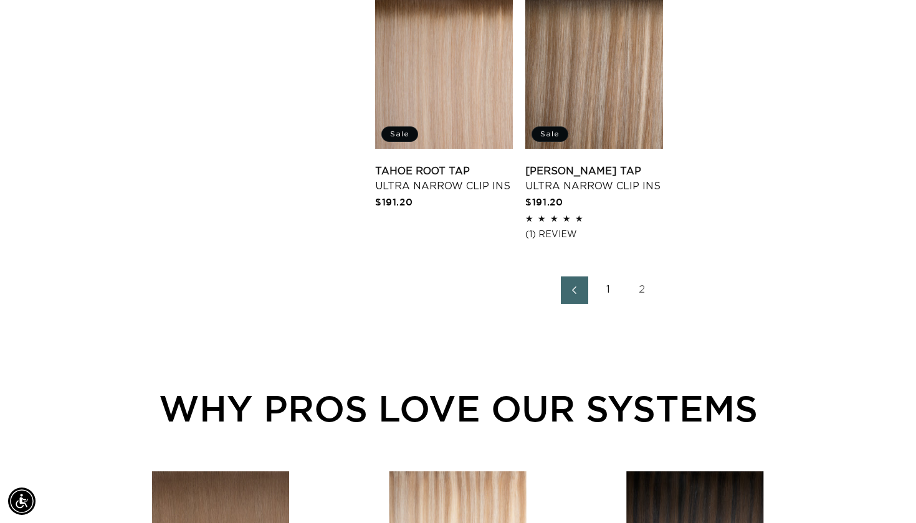 This screenshot has width=916, height=523. I want to click on div: Chat Widget, so click(885, 493).